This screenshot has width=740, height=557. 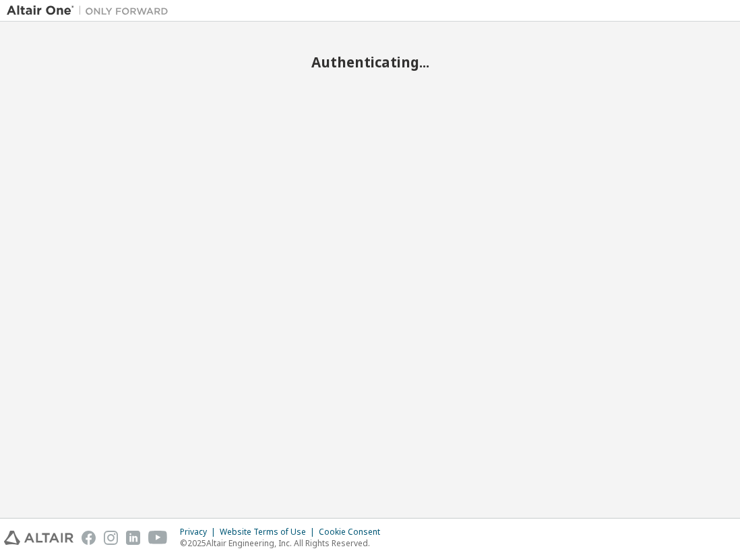 What do you see at coordinates (133, 537) in the screenshot?
I see `img: linkedin.svg` at bounding box center [133, 537].